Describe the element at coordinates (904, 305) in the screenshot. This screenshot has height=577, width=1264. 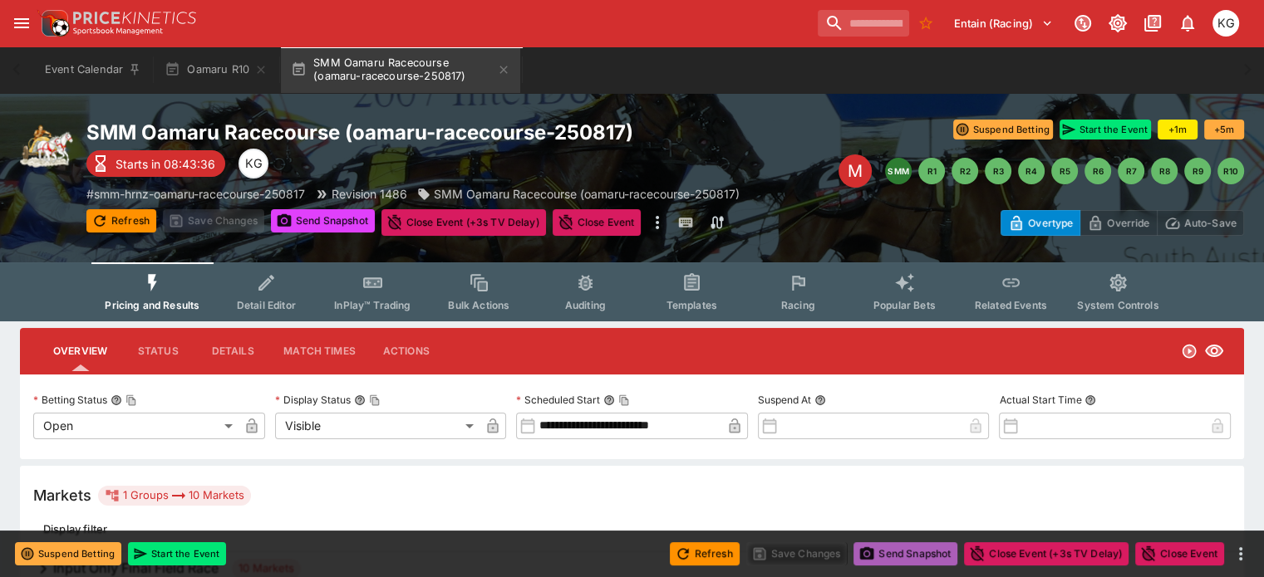
I see `span: Popular Bets` at that location.